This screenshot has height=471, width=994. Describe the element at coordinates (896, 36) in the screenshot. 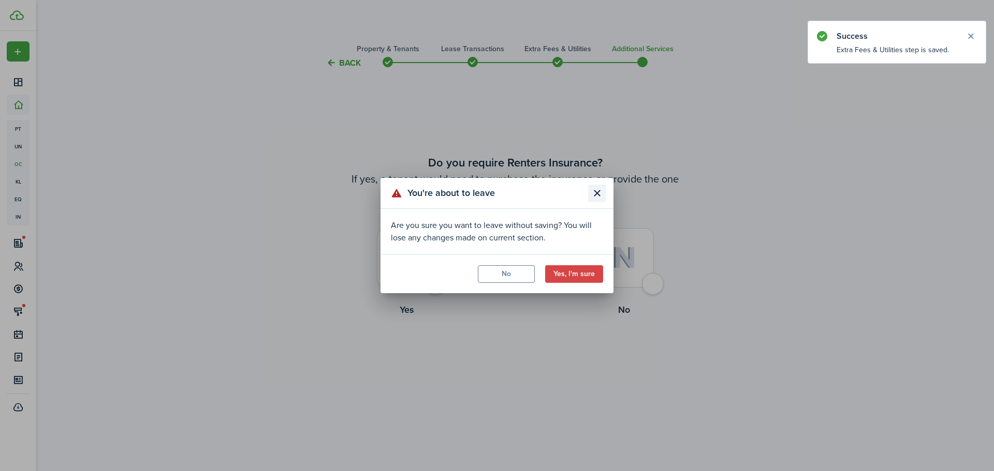

I see `notify-title: Success` at that location.